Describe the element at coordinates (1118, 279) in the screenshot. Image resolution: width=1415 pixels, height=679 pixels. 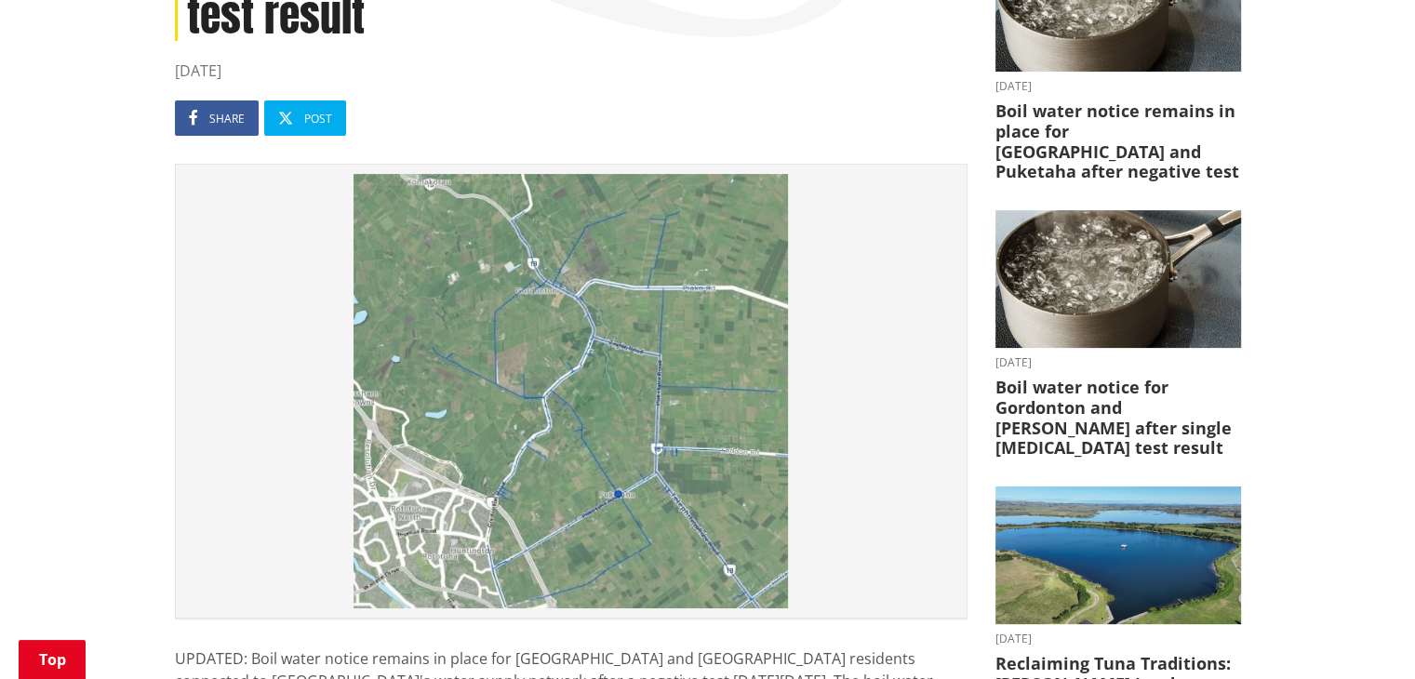
I see `img: boil water notice` at that location.